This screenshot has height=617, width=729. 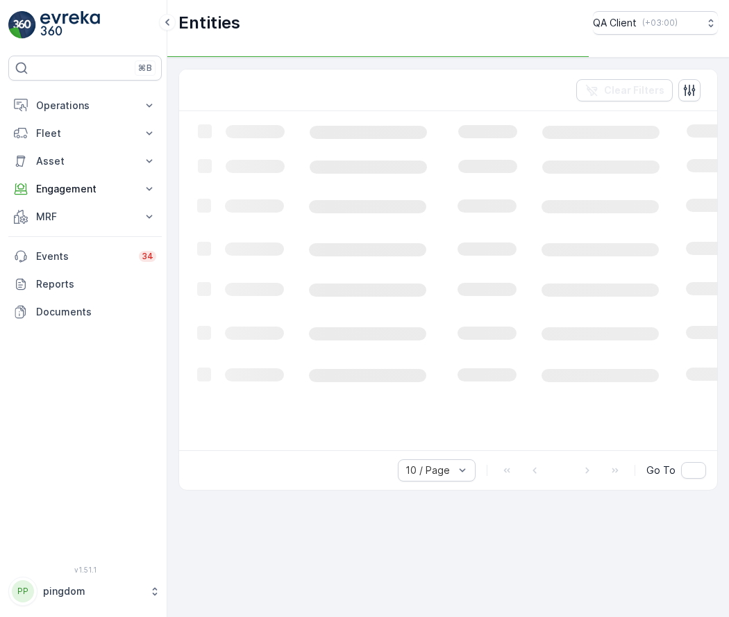 What do you see at coordinates (85, 189) in the screenshot?
I see `button: Engagement` at bounding box center [85, 189].